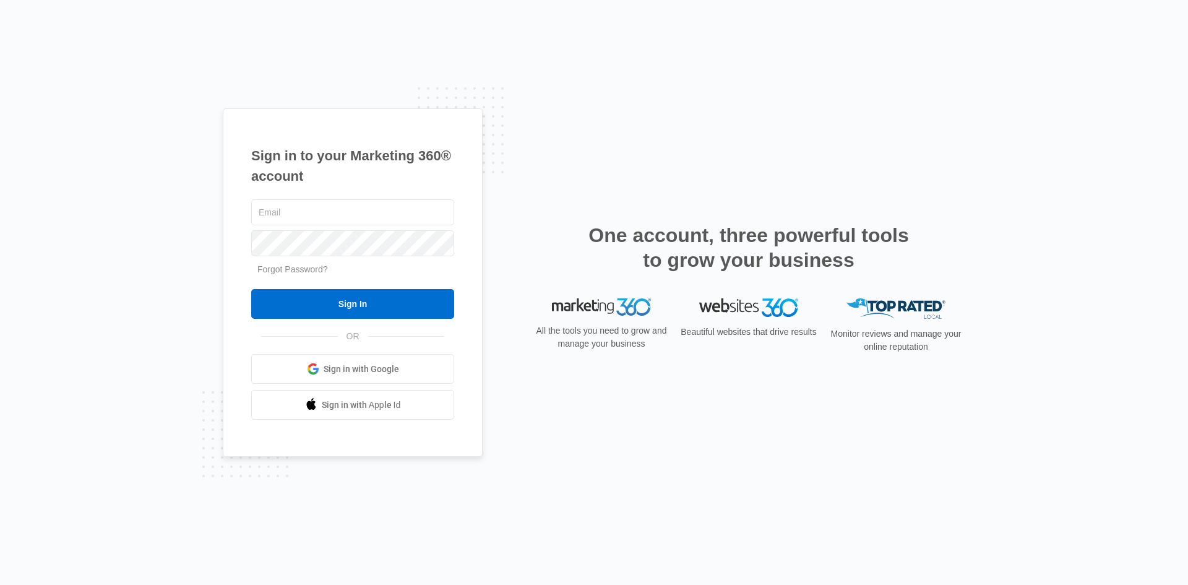 The height and width of the screenshot is (585, 1188). I want to click on img: Marketing 360, so click(601, 307).